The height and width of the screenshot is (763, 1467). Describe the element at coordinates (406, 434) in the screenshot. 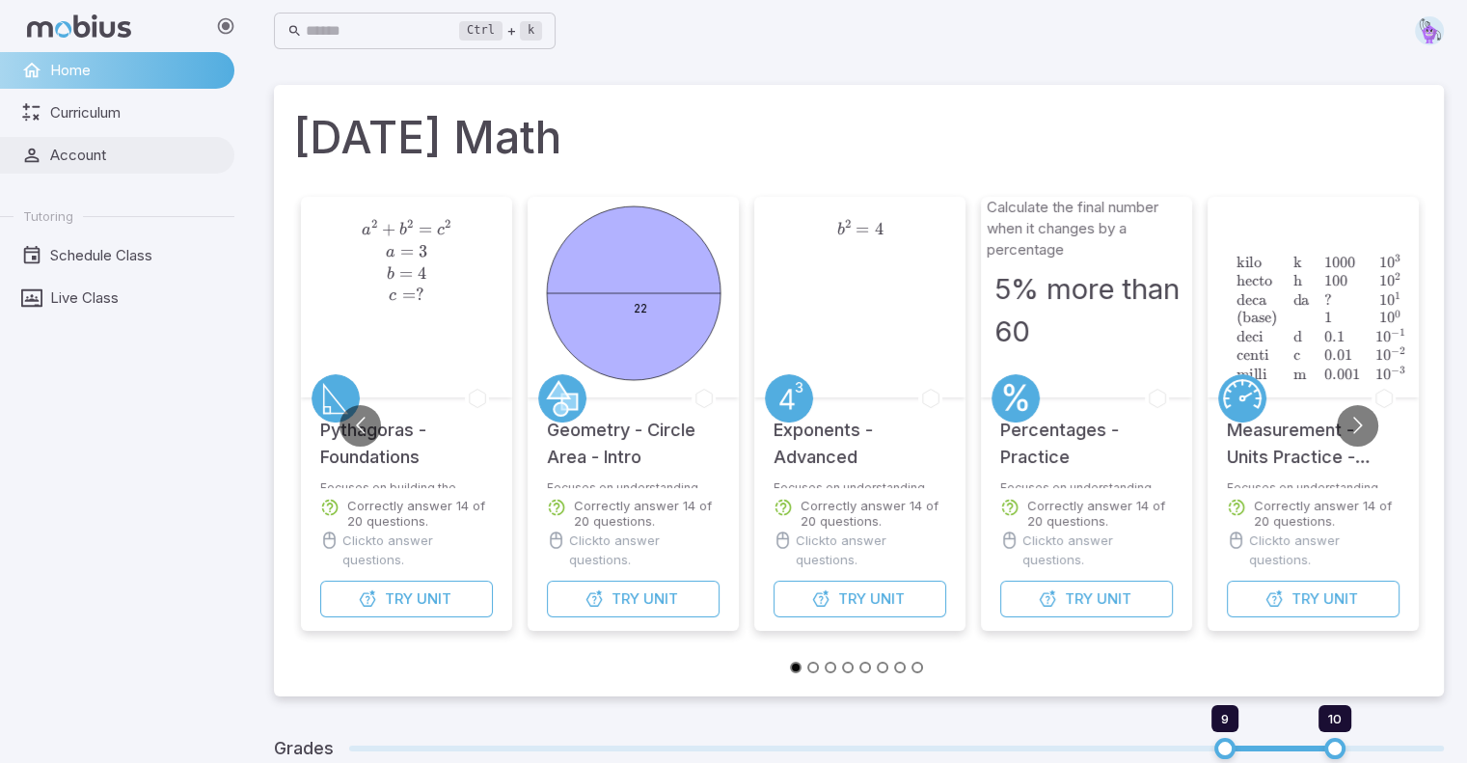

I see `h5: Pythagoras - Foundations` at that location.